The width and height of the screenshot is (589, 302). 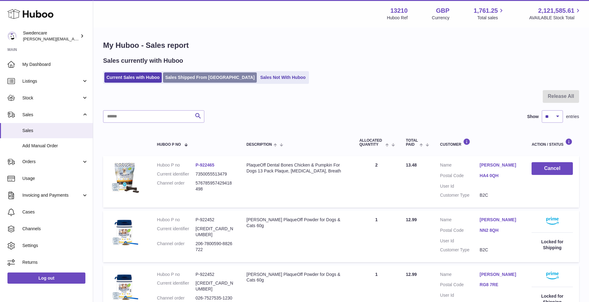 I want to click on dd: 206-7800590-8826722, so click(x=215, y=247).